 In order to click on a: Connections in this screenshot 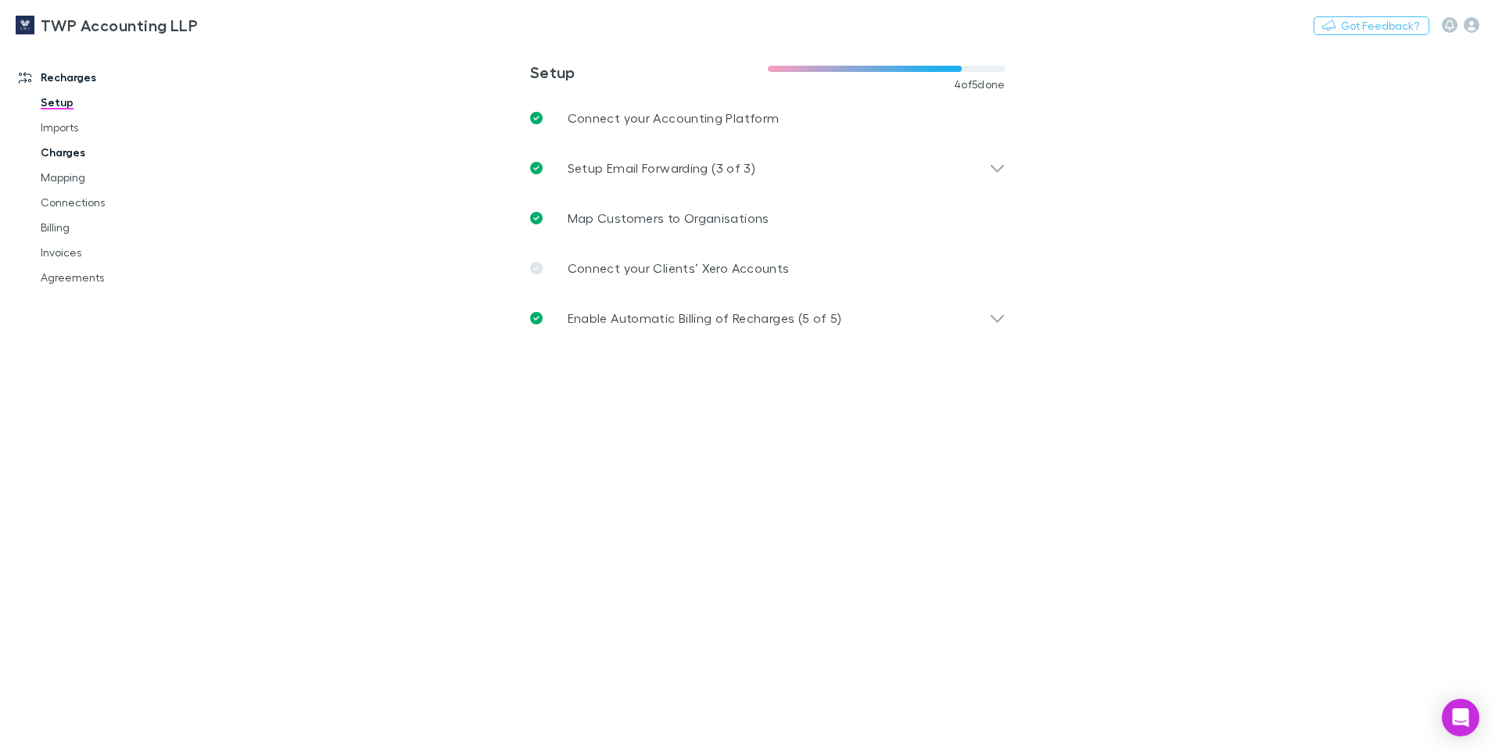, I will do `click(118, 202)`.